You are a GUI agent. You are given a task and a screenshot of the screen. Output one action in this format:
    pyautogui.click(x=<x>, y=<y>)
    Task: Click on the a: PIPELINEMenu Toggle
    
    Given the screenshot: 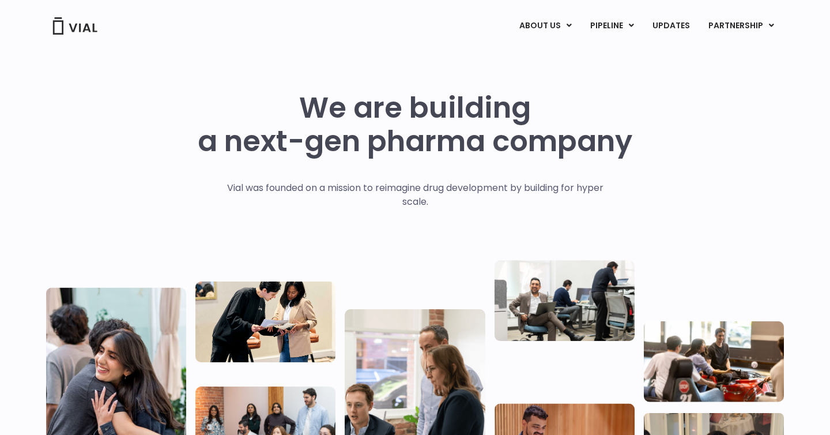 What is the action you would take?
    pyautogui.click(x=612, y=26)
    